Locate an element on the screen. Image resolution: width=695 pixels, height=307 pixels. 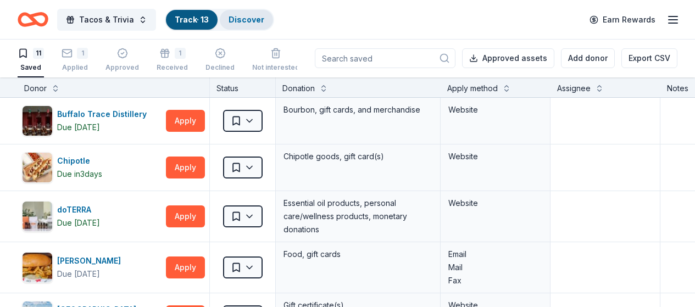
div: Saved is located at coordinates (31, 68).